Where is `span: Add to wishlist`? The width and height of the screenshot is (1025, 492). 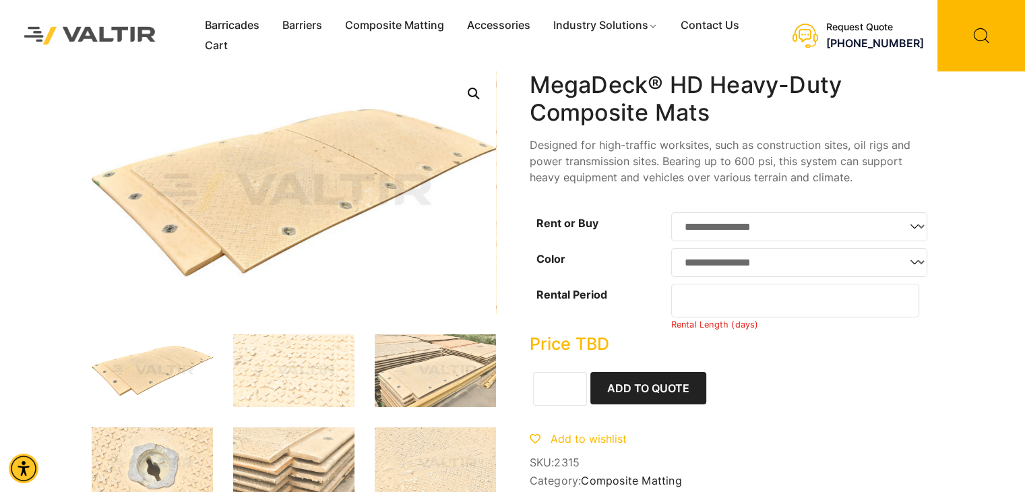
span: Add to wishlist is located at coordinates (588, 439).